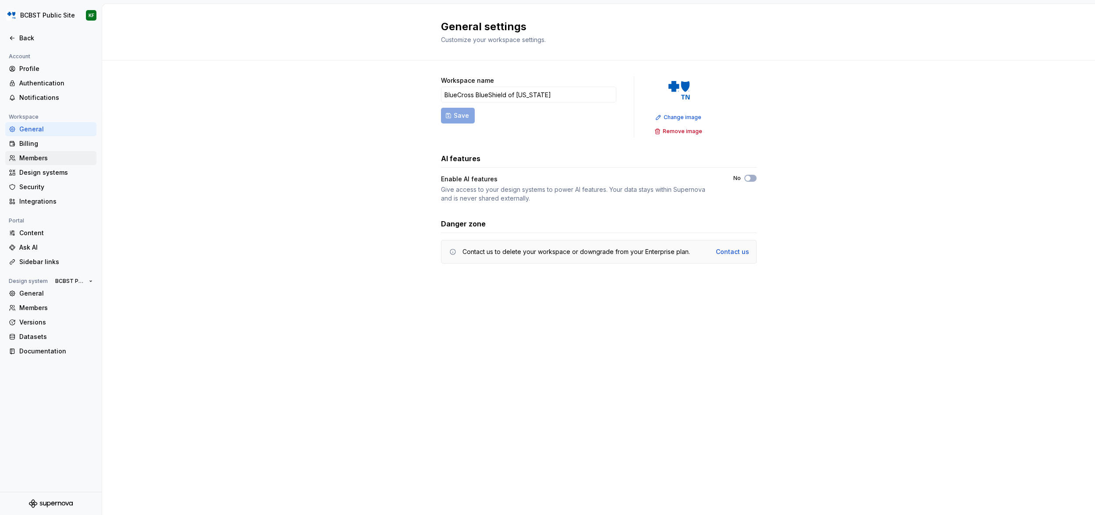 This screenshot has width=1095, height=515. Describe the element at coordinates (56, 173) in the screenshot. I see `div: Design systems` at that location.